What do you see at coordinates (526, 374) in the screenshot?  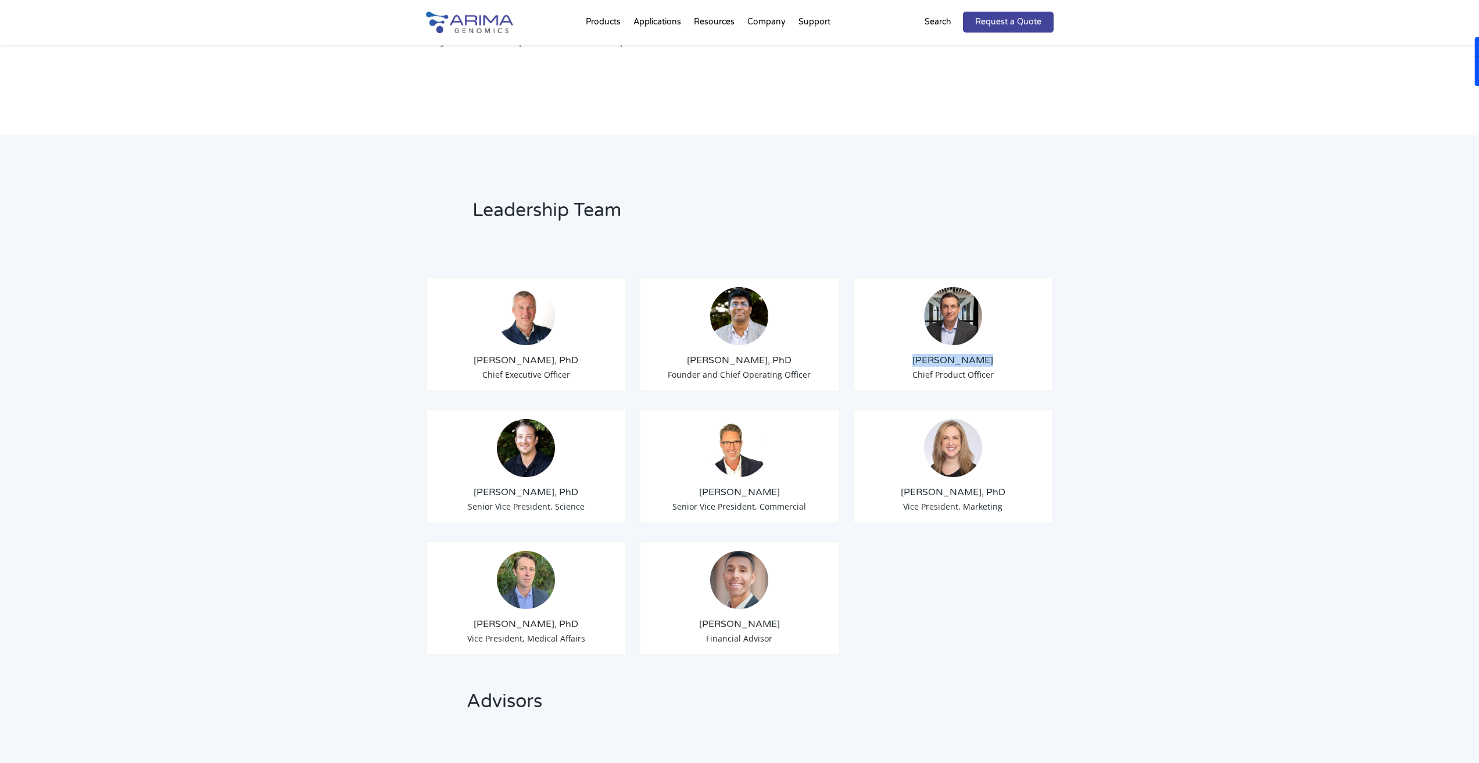 I see `span: Chief Executive Officer` at bounding box center [526, 374].